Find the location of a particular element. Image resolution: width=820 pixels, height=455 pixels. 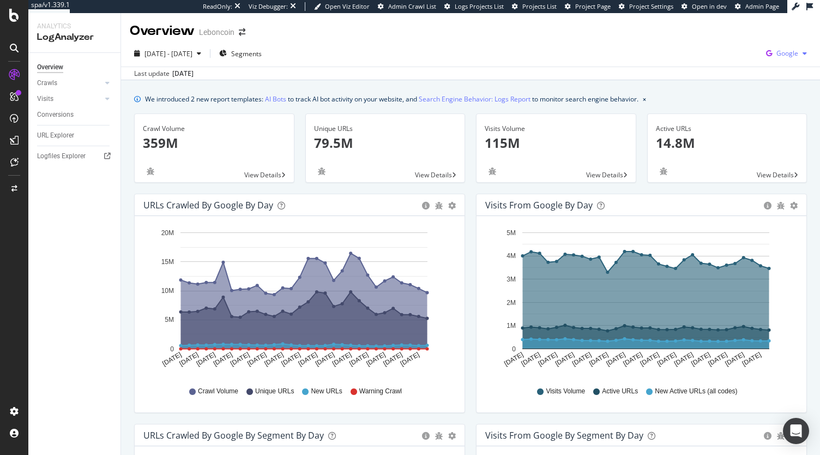

div: Unique URLs is located at coordinates (385, 129).